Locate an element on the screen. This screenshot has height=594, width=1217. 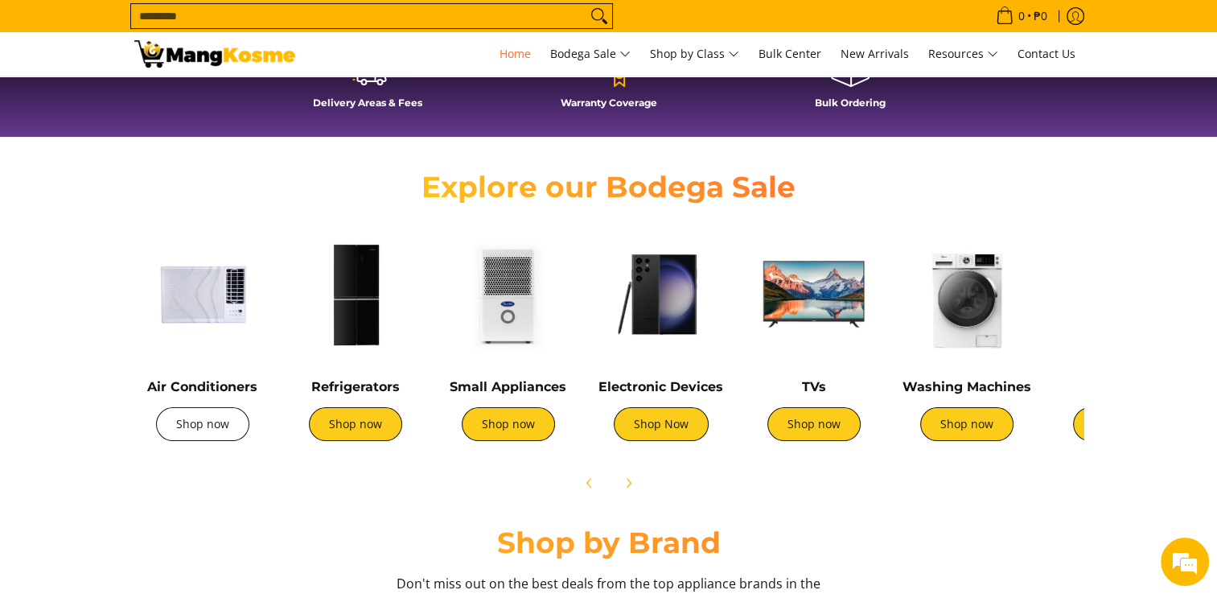
img: Washing Machines is located at coordinates (967, 294).